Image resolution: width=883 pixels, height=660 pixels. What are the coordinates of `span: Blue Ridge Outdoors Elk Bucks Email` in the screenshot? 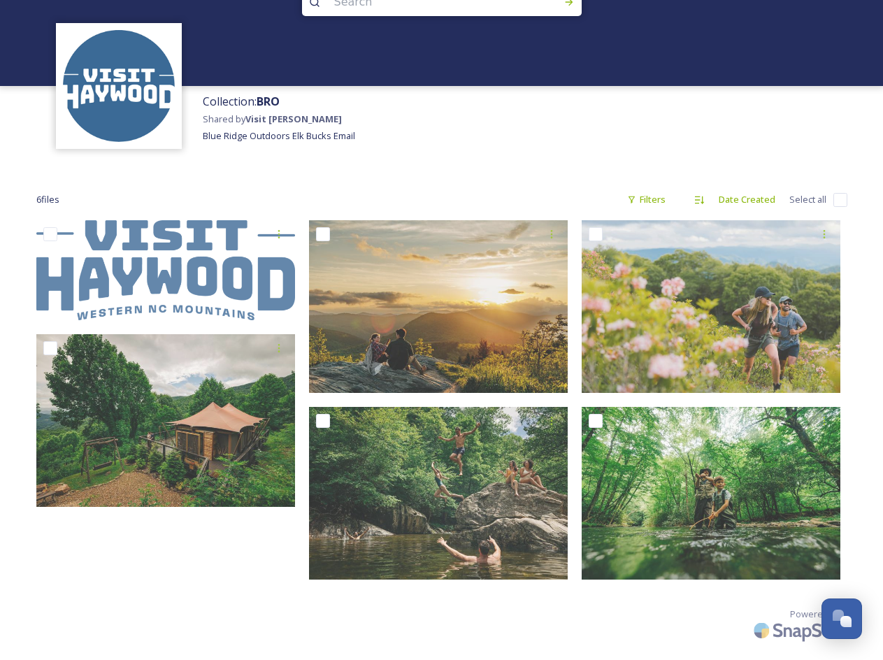 It's located at (279, 136).